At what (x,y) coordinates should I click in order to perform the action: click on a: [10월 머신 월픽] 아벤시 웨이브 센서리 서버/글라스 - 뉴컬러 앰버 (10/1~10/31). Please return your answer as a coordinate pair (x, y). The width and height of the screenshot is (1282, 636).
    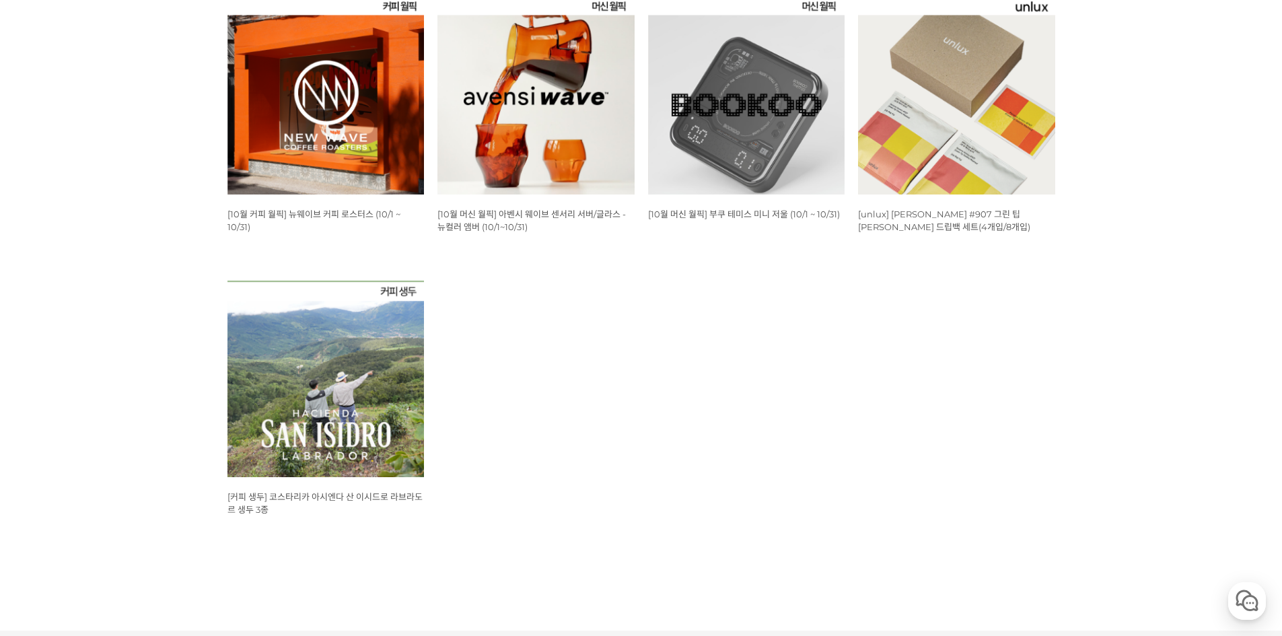
    Looking at the image, I should click on (532, 220).